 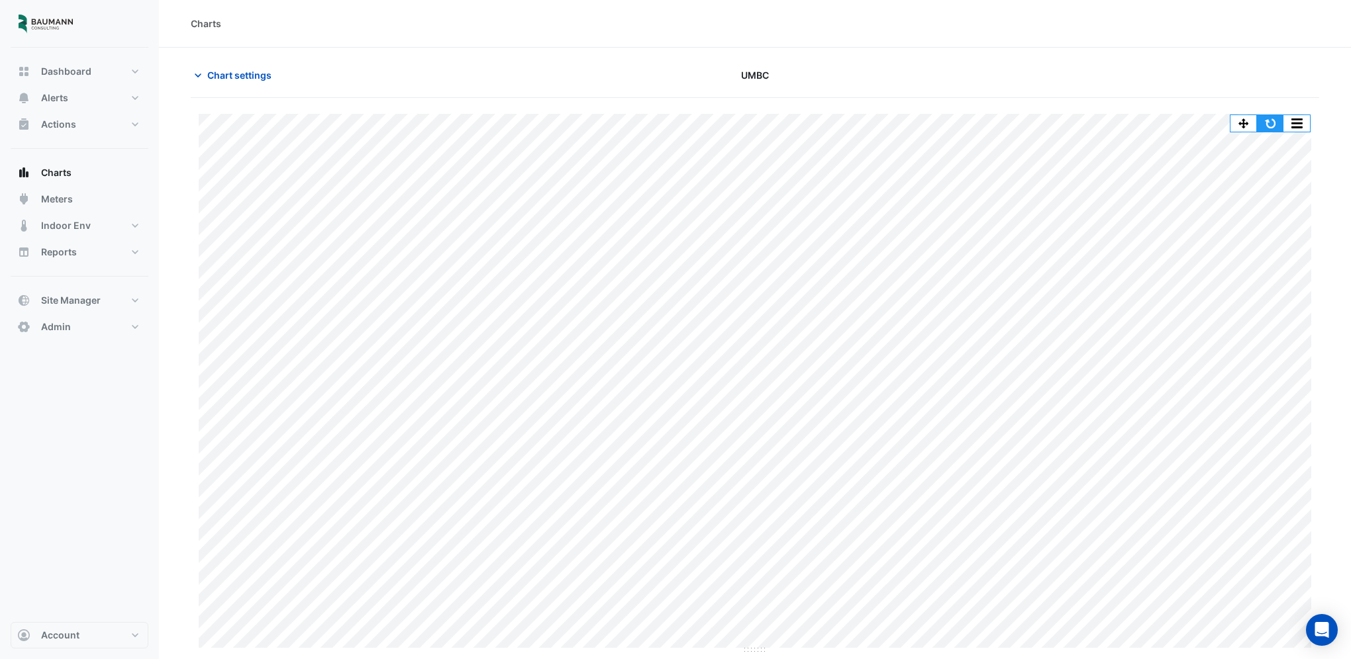 I want to click on span: Actions, so click(x=58, y=124).